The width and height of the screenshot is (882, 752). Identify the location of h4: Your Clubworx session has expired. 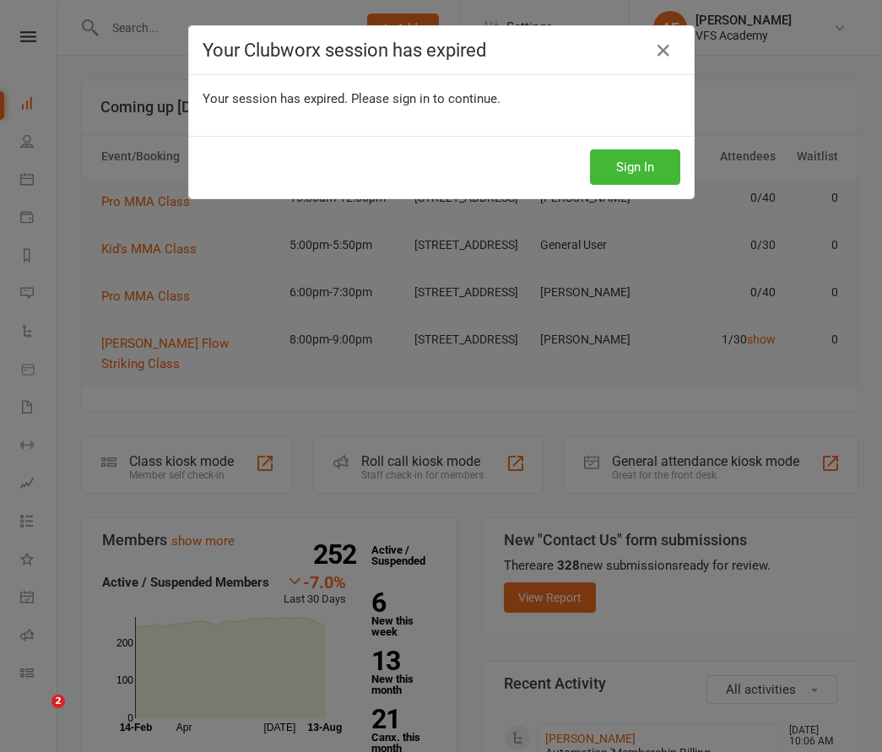
(442, 50).